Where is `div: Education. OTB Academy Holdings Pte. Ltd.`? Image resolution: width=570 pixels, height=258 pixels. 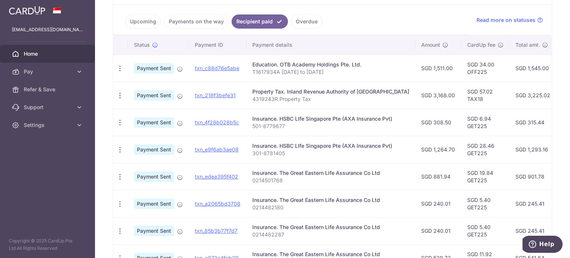
div: Education. OTB Academy Holdings Pte. Ltd. is located at coordinates (330, 65).